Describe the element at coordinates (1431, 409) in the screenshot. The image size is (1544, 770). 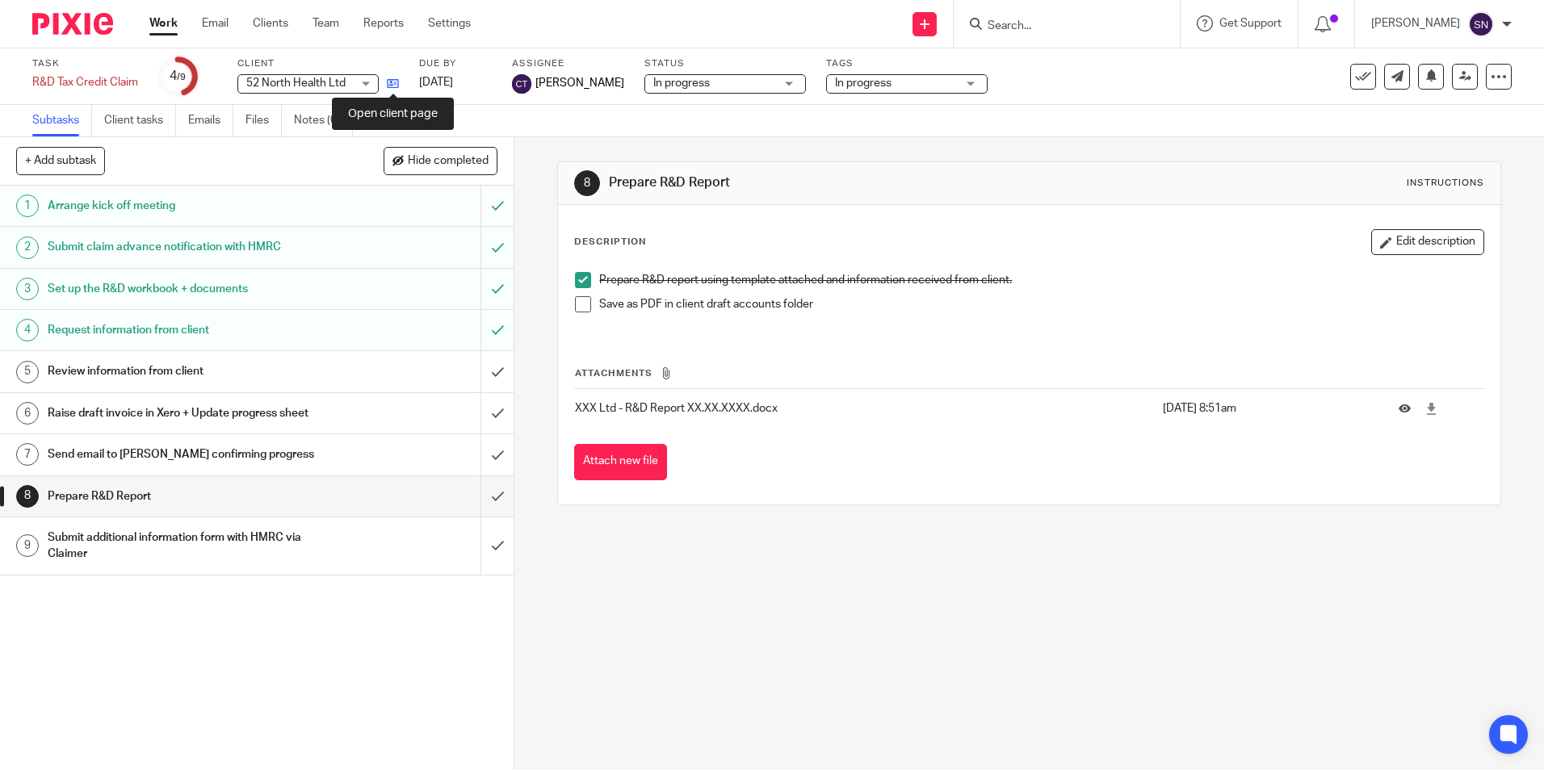
I see `a: Download` at that location.